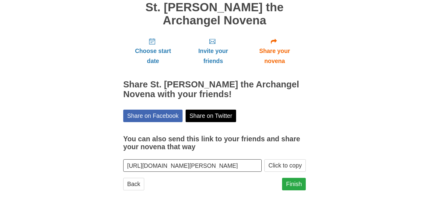  What do you see at coordinates (213, 51) in the screenshot?
I see `a: Invite your friends` at bounding box center [213, 51].